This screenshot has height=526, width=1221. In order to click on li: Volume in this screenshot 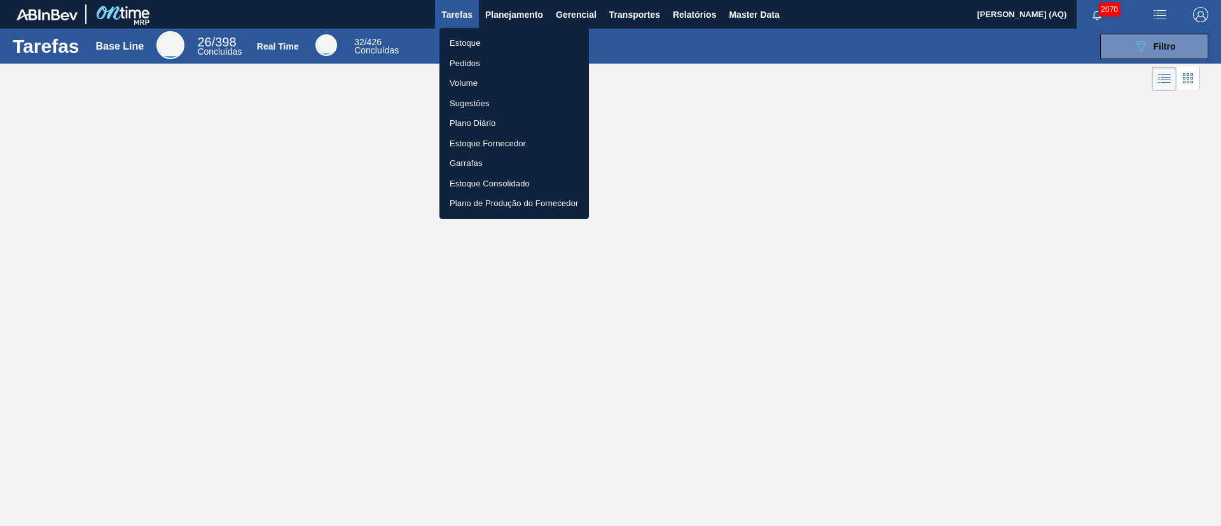, I will do `click(514, 83)`.